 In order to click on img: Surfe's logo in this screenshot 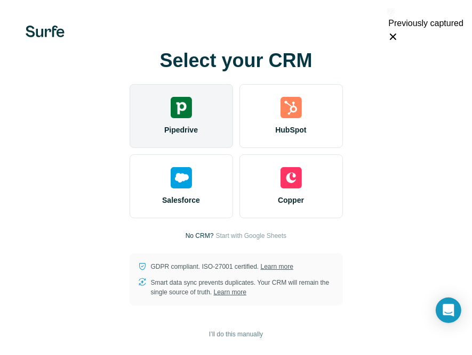, I will do `click(45, 31)`.